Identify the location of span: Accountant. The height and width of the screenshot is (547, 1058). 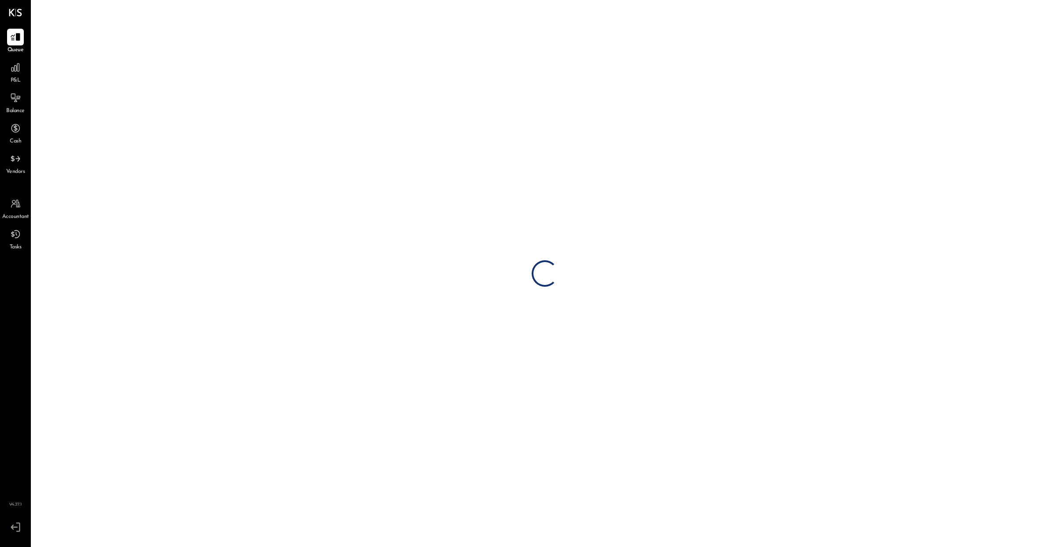
(15, 217).